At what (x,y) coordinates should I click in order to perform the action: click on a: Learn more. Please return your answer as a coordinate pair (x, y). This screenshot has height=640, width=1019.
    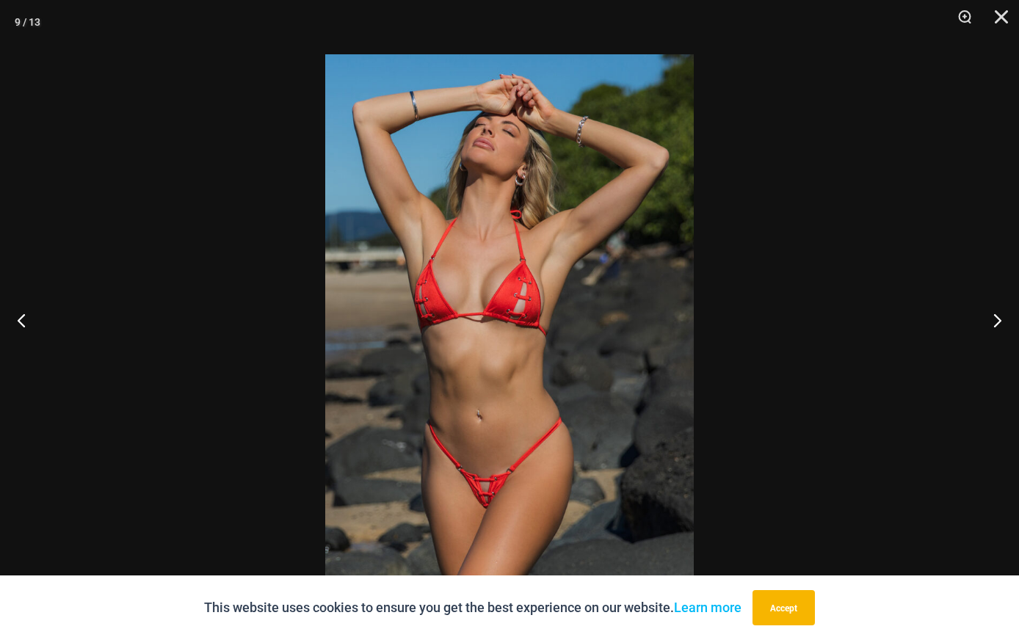
    Looking at the image, I should click on (708, 607).